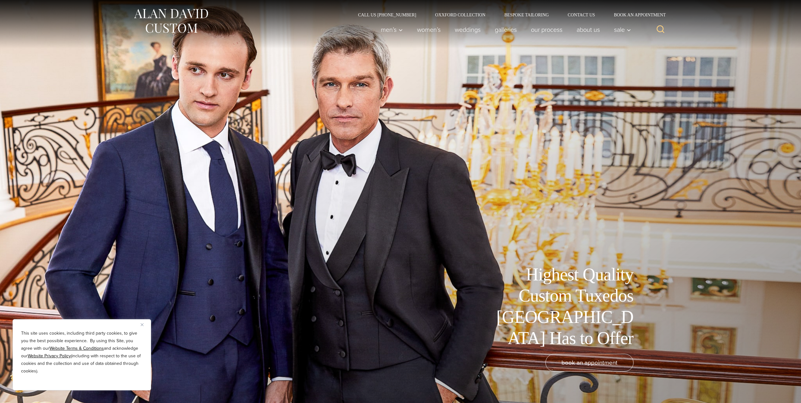 This screenshot has height=403, width=801. I want to click on a: Website Terms & Conditions, so click(77, 348).